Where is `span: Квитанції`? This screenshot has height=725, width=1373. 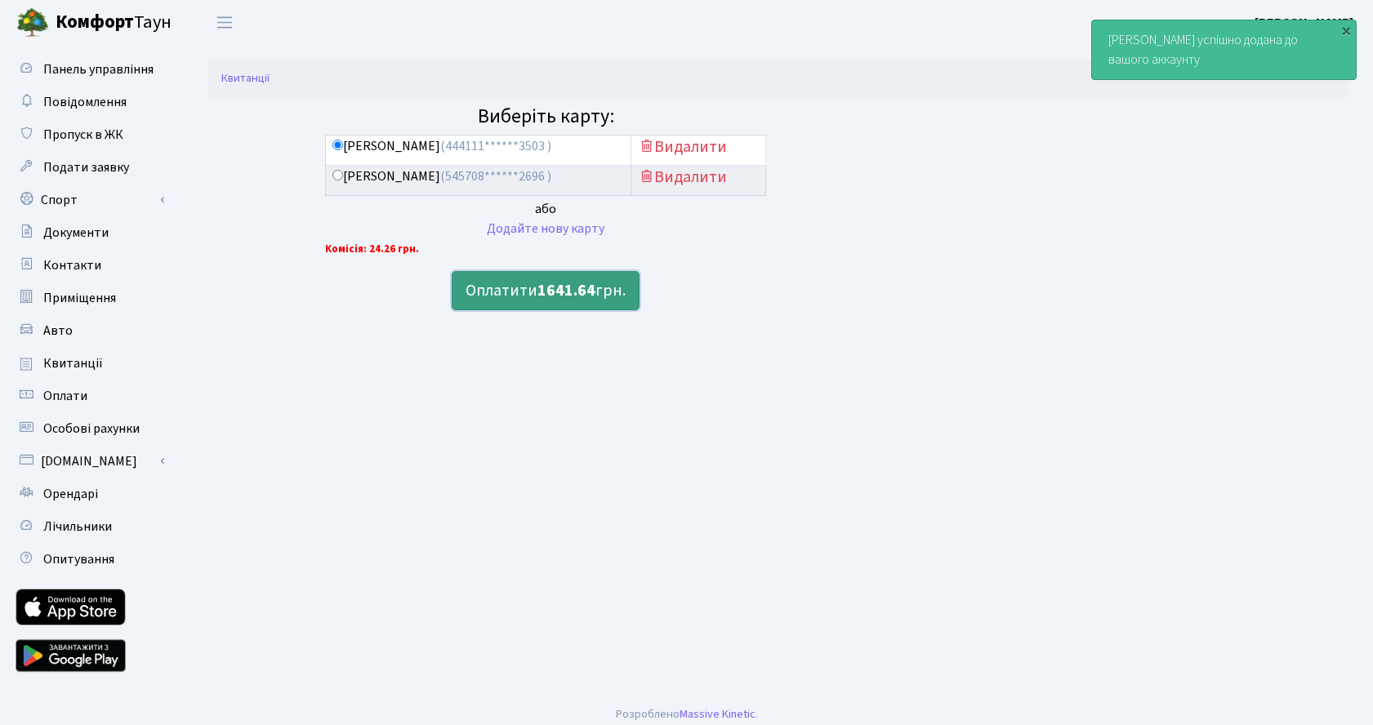 span: Квитанції is located at coordinates (73, 363).